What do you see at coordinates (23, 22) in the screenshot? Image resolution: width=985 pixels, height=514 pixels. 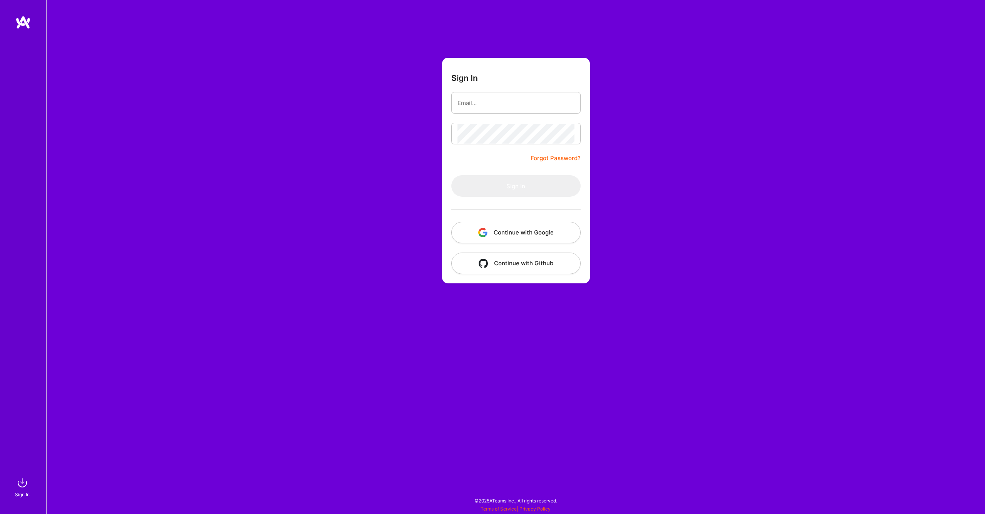 I see `img: logo` at bounding box center [23, 22].